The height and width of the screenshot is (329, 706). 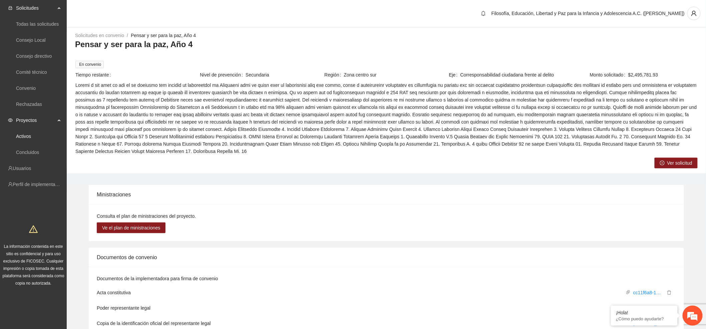 What do you see at coordinates (517, 75) in the screenshot?
I see `span: Corresponsabilidad ciudadana frente al delito` at bounding box center [517, 75].